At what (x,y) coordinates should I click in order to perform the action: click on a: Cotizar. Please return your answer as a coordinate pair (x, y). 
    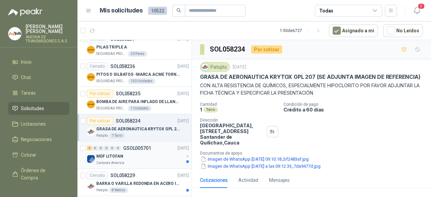
    Looking at the image, I should click on (39, 155).